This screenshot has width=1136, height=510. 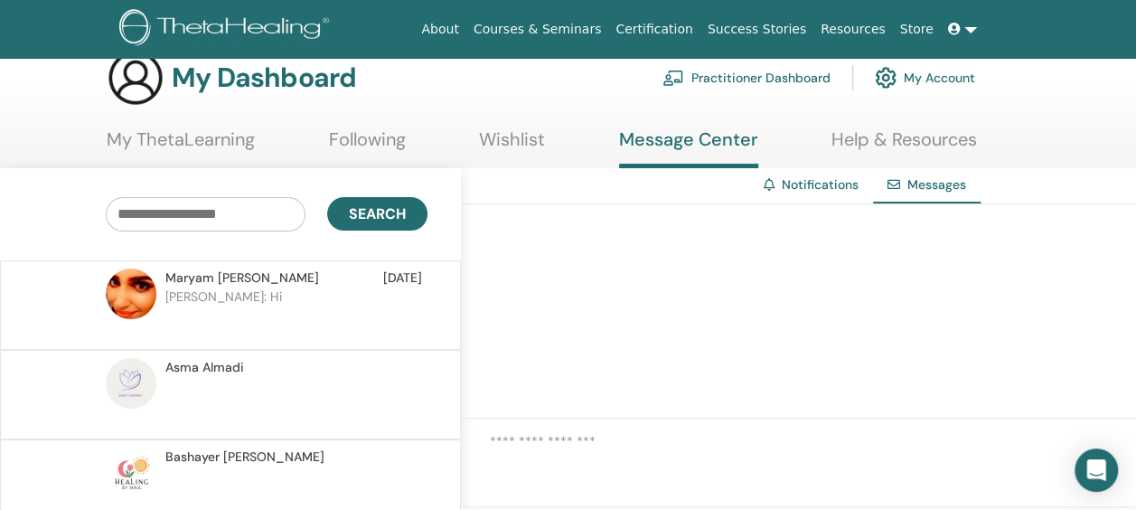 What do you see at coordinates (538, 29) in the screenshot?
I see `a: Courses & Seminars` at bounding box center [538, 29].